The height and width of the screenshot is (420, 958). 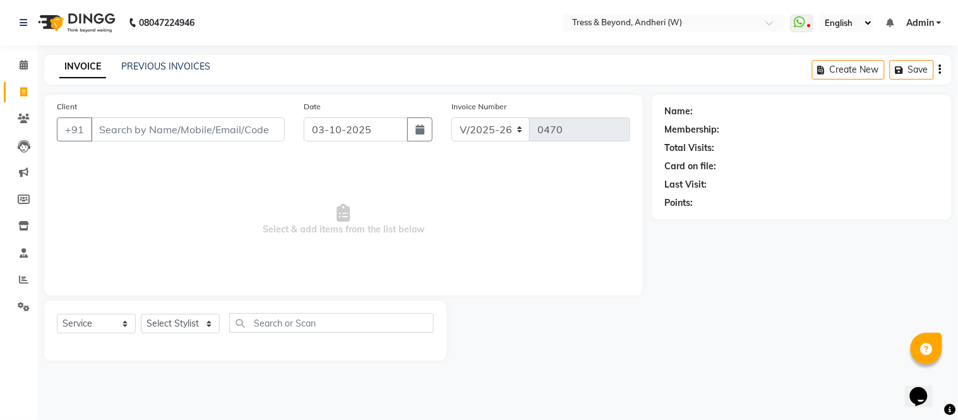 What do you see at coordinates (188, 130) in the screenshot?
I see `input: Search by Name/Mobile/Email/Code` at bounding box center [188, 130].